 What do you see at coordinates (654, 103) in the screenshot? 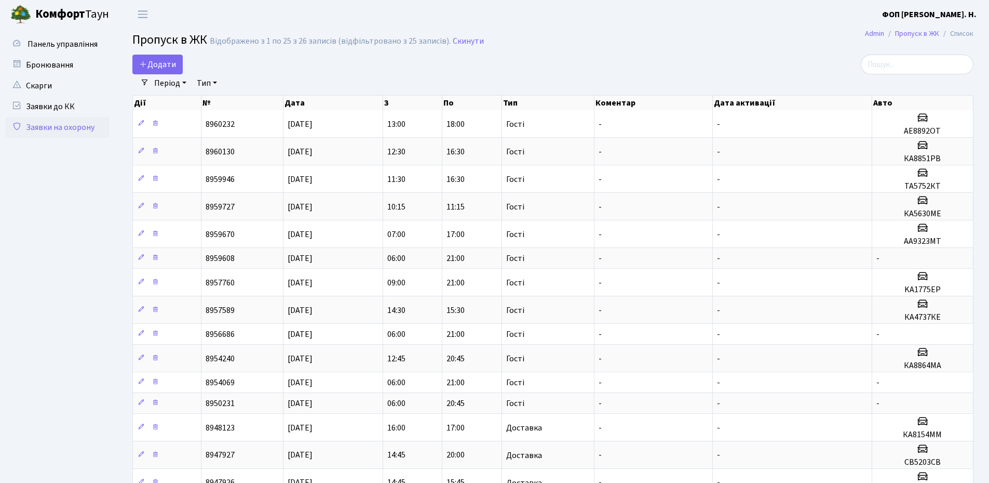
I see `th: Коментар` at bounding box center [654, 103].